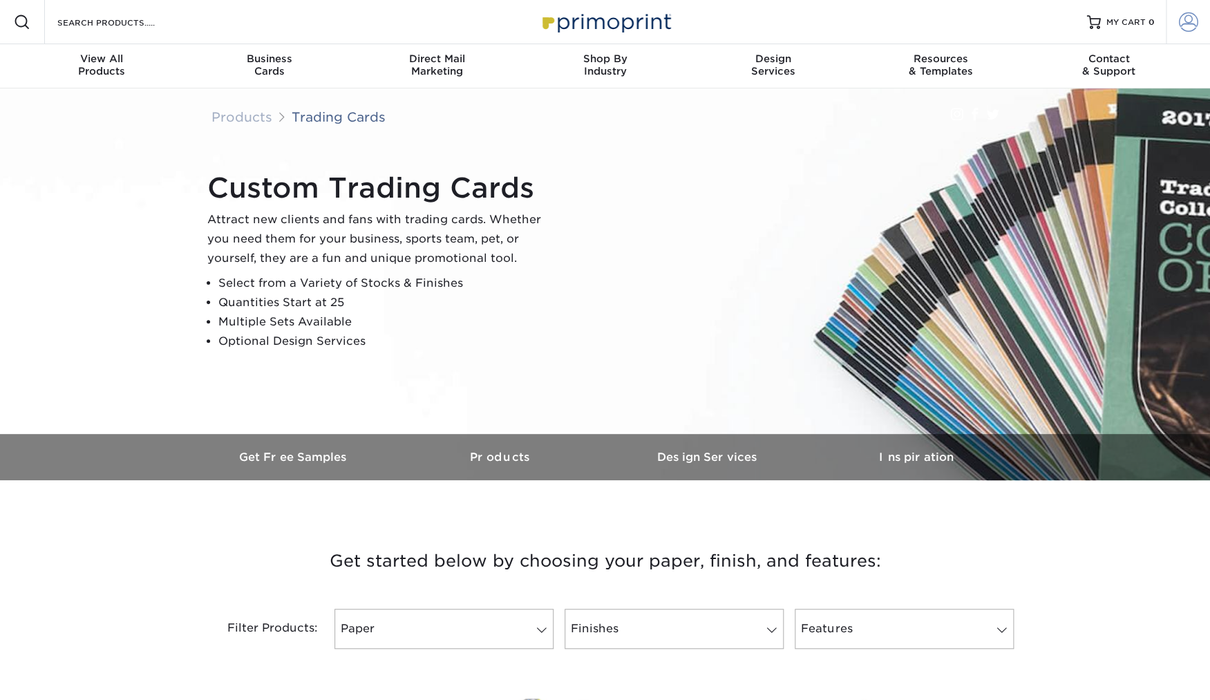 The image size is (1210, 700). I want to click on a: Paper, so click(444, 629).